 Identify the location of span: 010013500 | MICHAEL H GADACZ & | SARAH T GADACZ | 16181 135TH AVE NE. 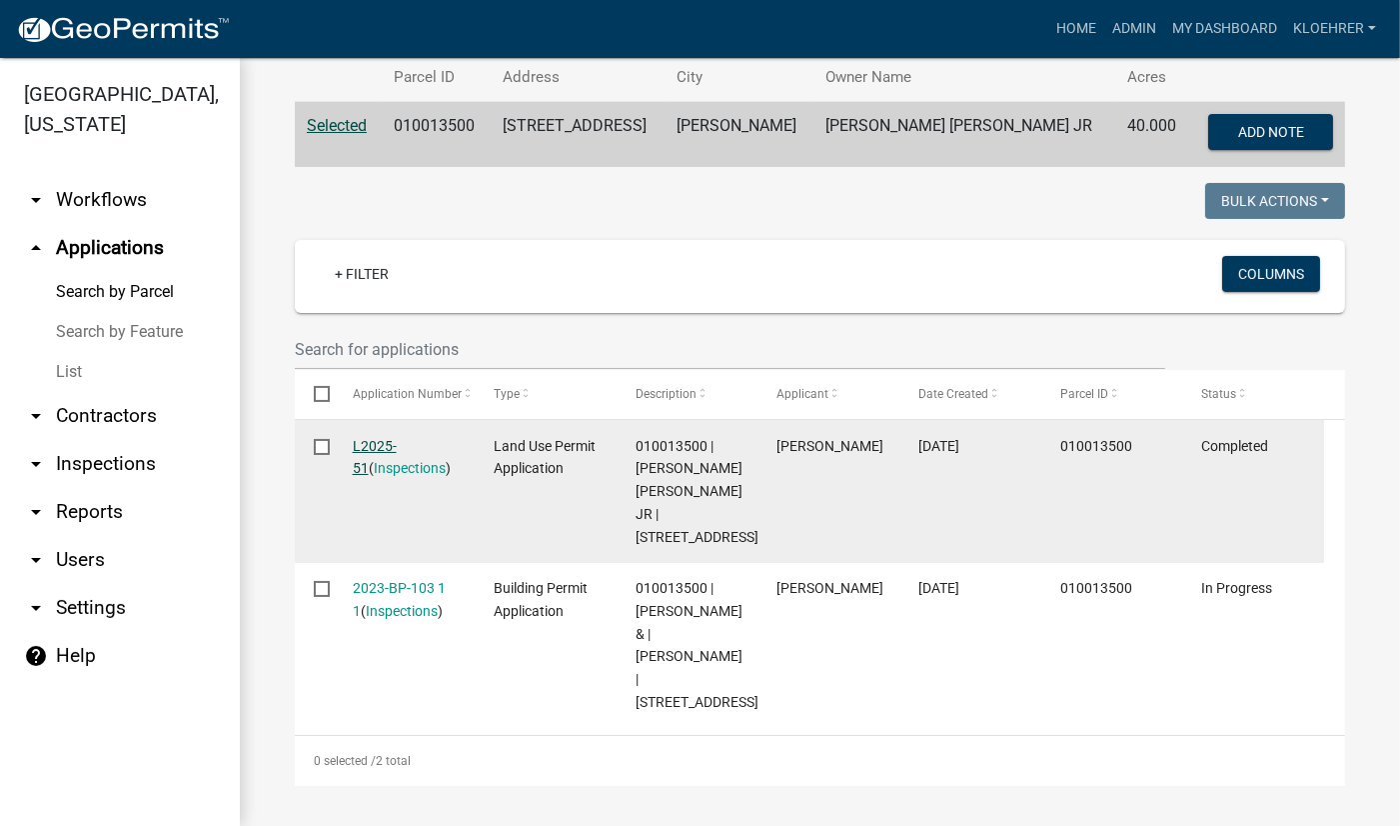
(697, 645).